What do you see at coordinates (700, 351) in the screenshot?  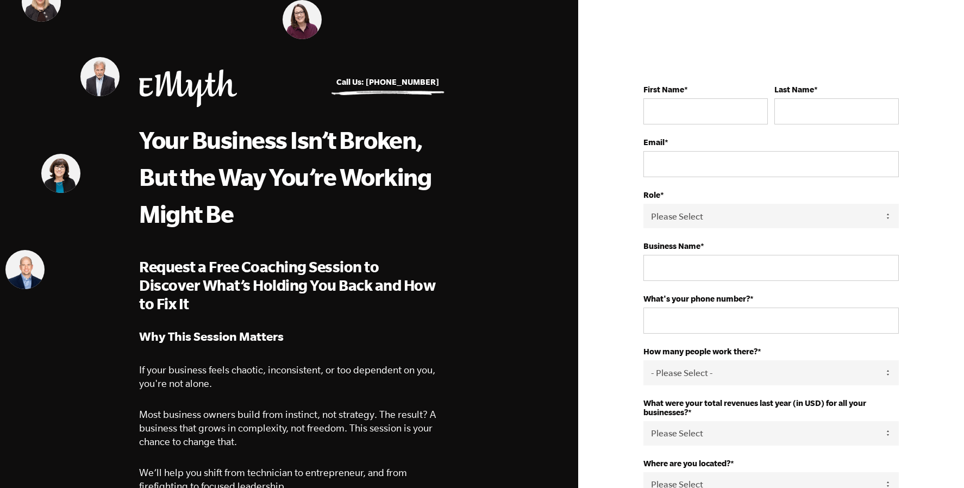 I see `strong: How many people work there?` at bounding box center [700, 351].